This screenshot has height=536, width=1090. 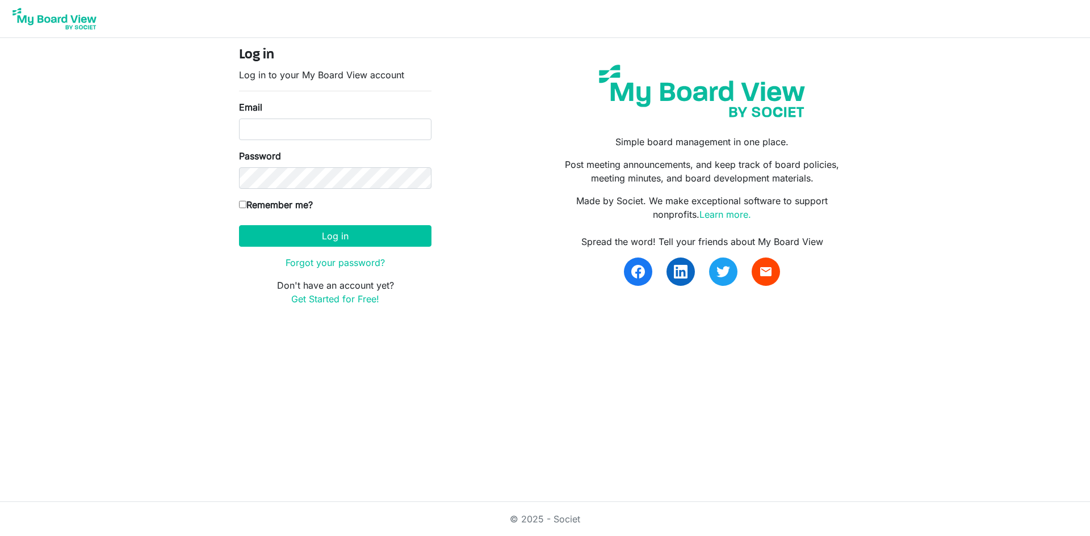 What do you see at coordinates (335, 55) in the screenshot?
I see `h4: Log in` at bounding box center [335, 55].